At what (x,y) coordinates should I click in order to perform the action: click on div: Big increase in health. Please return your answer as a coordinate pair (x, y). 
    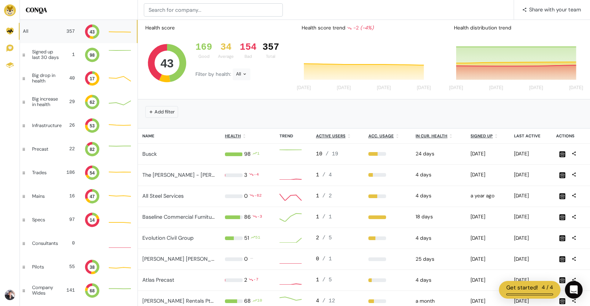
    Looking at the image, I should click on (46, 102).